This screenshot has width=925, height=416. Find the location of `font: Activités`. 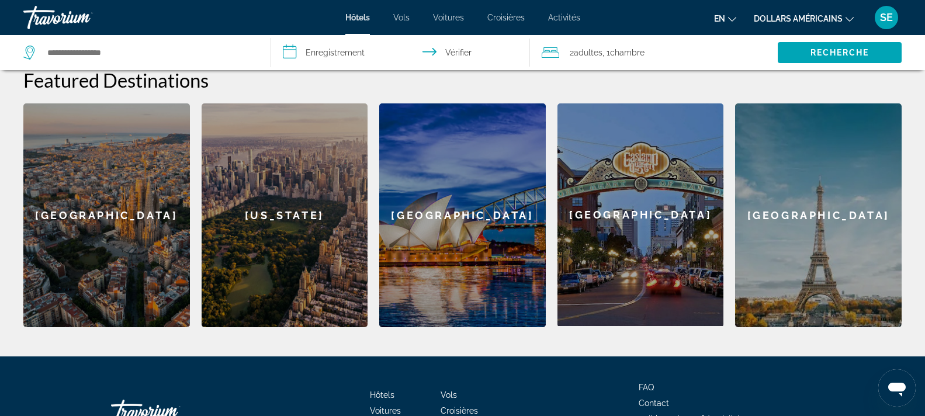

font: Activités is located at coordinates (564, 18).